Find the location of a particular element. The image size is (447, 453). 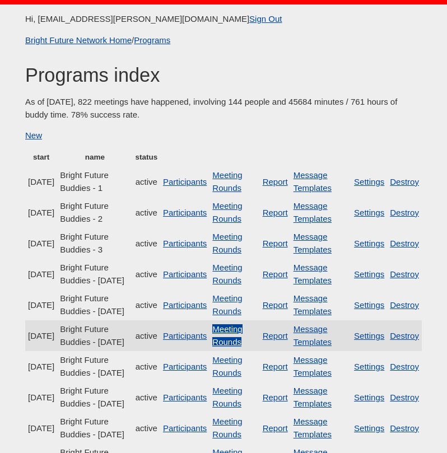

a: New is located at coordinates (34, 135).